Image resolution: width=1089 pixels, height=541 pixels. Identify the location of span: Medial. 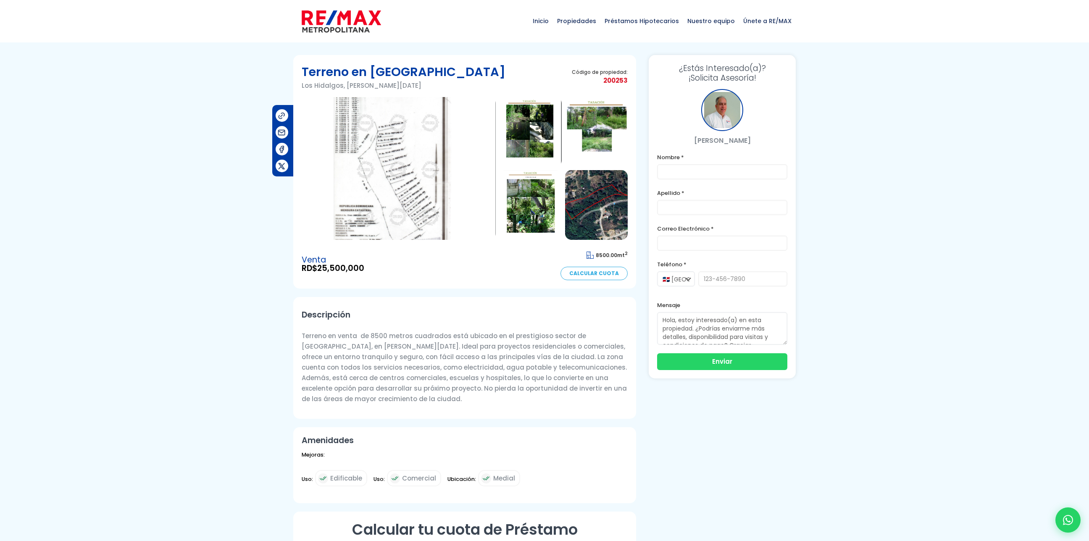
(504, 478).